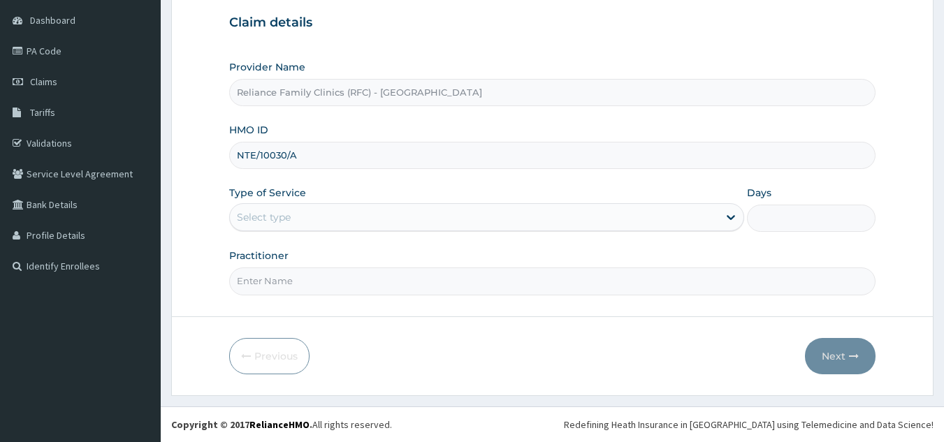 This screenshot has height=442, width=944. What do you see at coordinates (269, 356) in the screenshot?
I see `button: Previous` at bounding box center [269, 356].